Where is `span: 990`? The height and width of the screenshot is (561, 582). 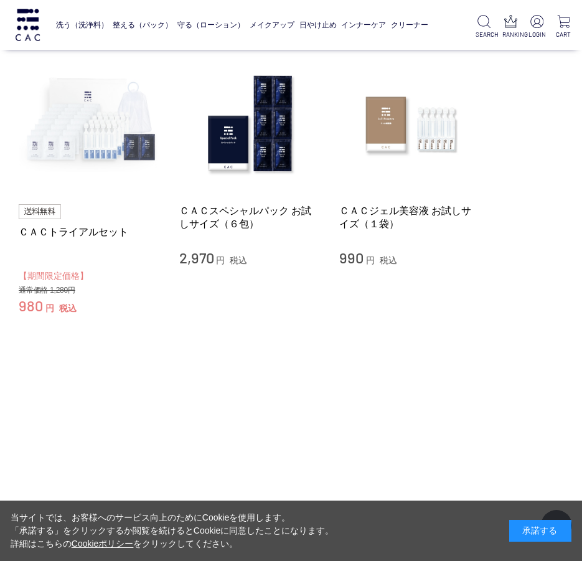 span: 990 is located at coordinates (351, 257).